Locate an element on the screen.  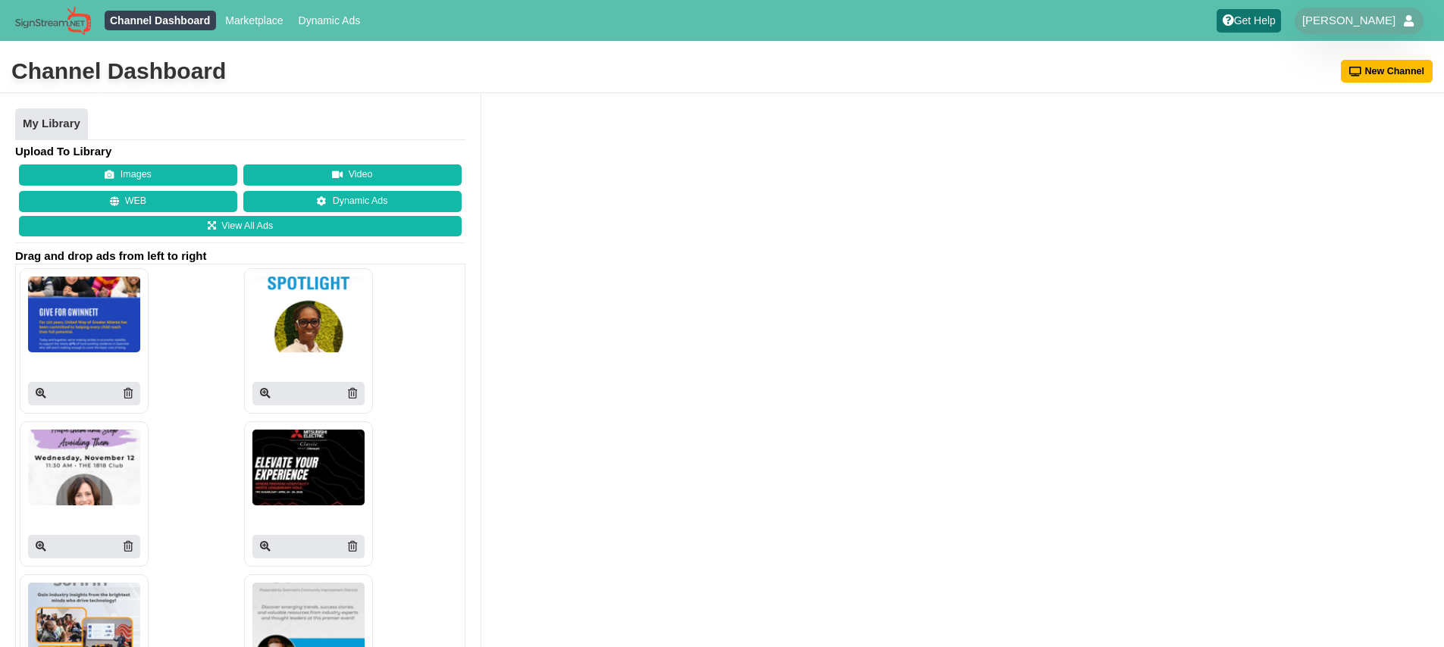
img: P250x250 image processing20250919 1639111 1n4kxa7 is located at coordinates (84, 315).